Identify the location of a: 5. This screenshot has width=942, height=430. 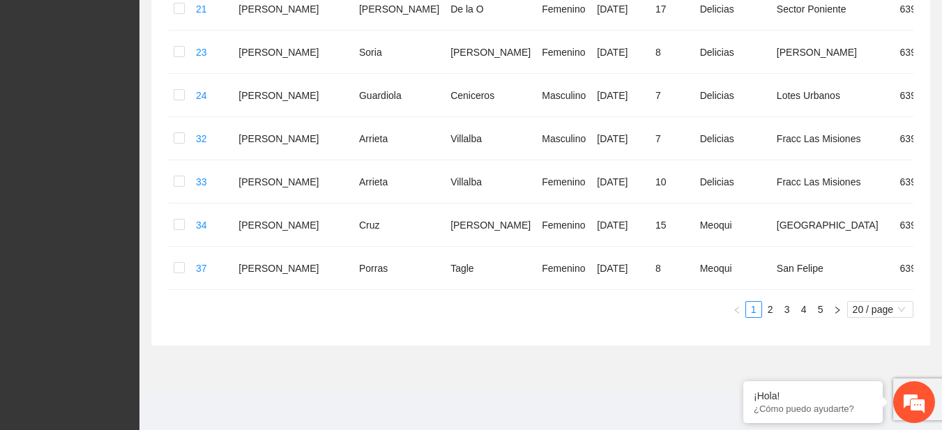
(821, 310).